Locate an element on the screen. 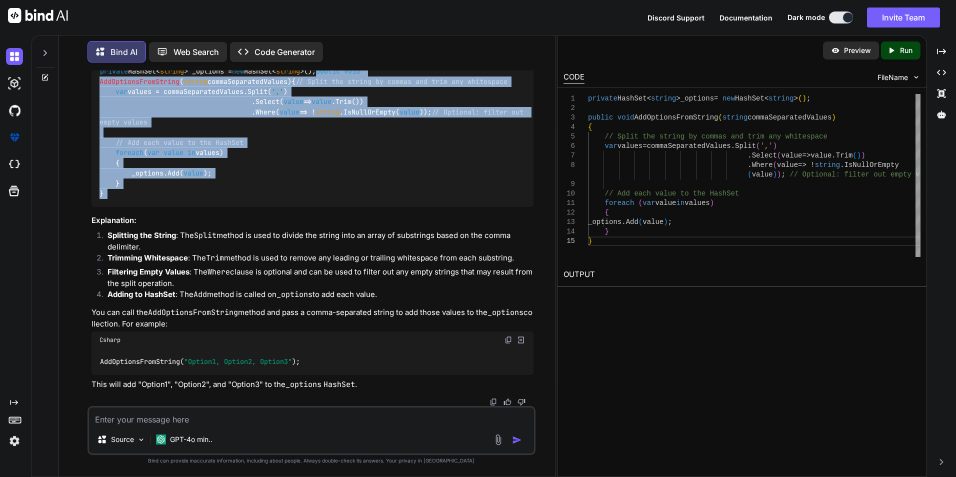 Image resolution: width=956 pixels, height=477 pixels. span: Select is located at coordinates (765, 156).